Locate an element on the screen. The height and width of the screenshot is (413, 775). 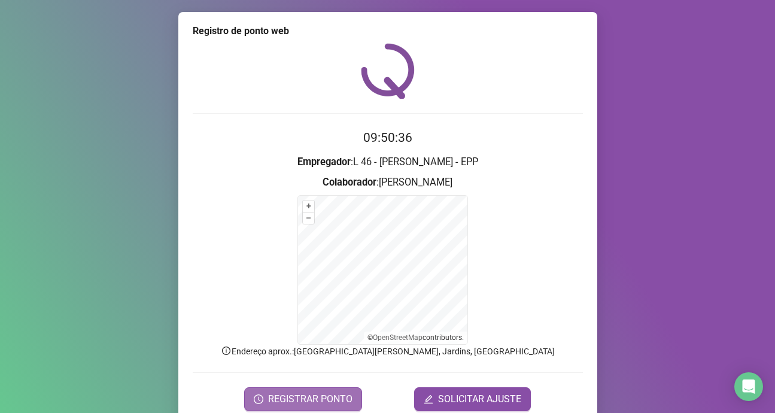
img: QRPoint is located at coordinates (388, 71).